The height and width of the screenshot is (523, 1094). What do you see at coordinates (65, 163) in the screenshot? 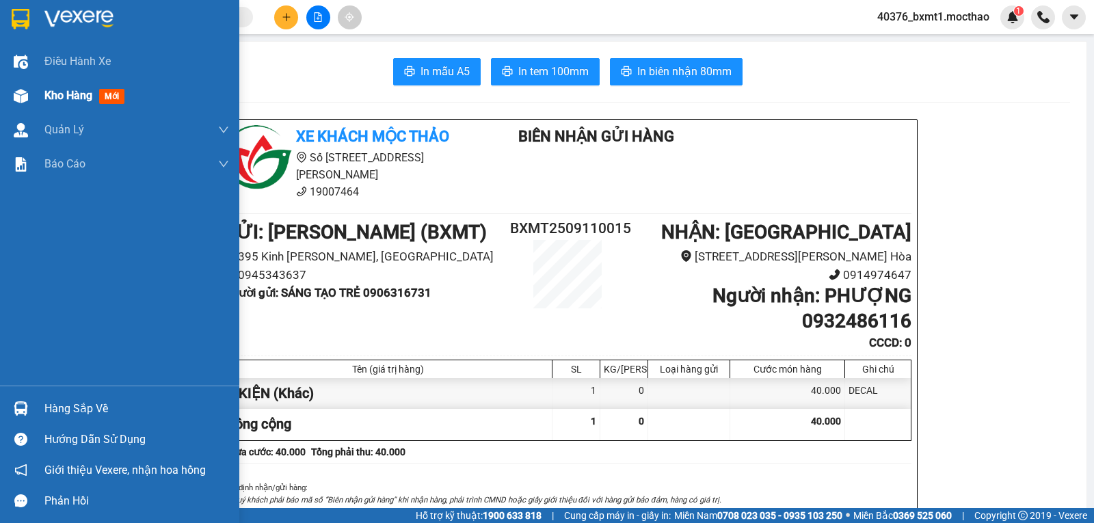
I see `span: Báo cáo` at bounding box center [65, 163].